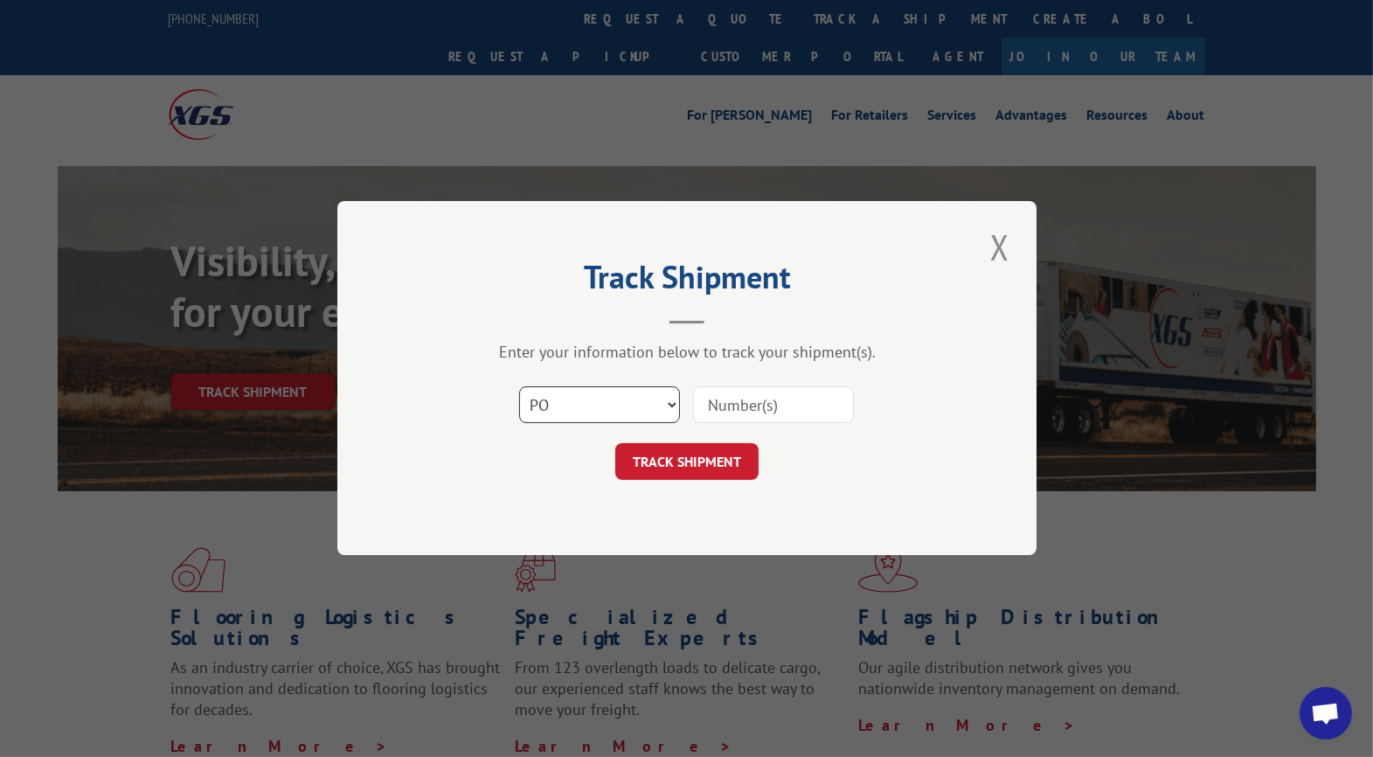 The height and width of the screenshot is (757, 1373). What do you see at coordinates (1325, 713) in the screenshot?
I see `a: Open chat` at bounding box center [1325, 713].